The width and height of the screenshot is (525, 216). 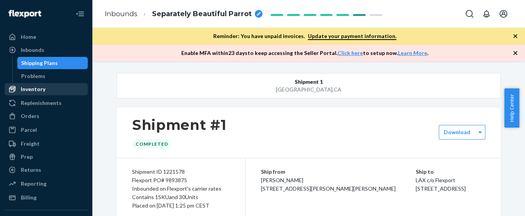 I want to click on div: Completed, so click(x=152, y=144).